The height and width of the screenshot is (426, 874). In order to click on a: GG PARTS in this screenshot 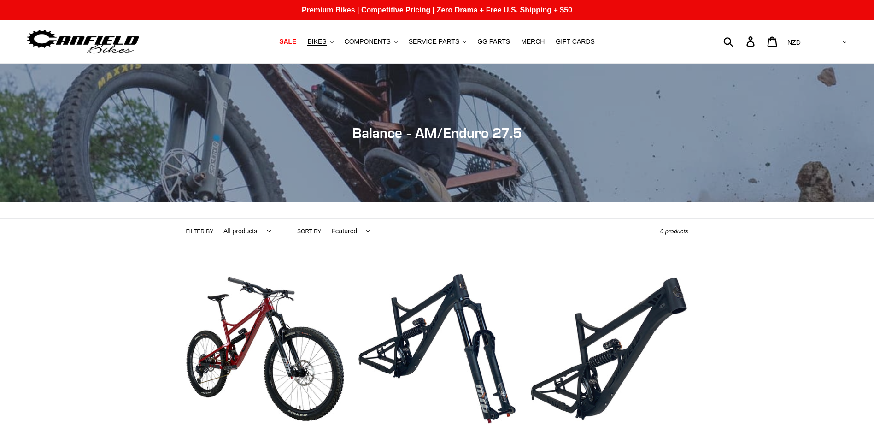, I will do `click(493, 41)`.